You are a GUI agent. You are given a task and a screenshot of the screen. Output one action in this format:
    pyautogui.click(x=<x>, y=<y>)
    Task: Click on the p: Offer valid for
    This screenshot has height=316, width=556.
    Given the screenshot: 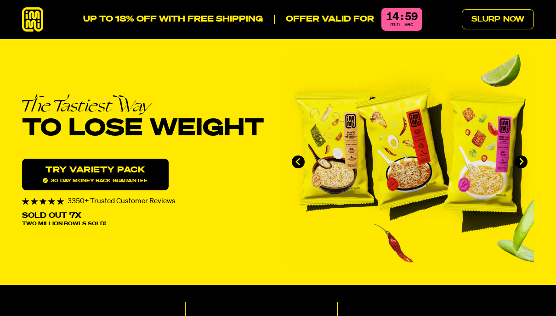 What is the action you would take?
    pyautogui.click(x=324, y=20)
    